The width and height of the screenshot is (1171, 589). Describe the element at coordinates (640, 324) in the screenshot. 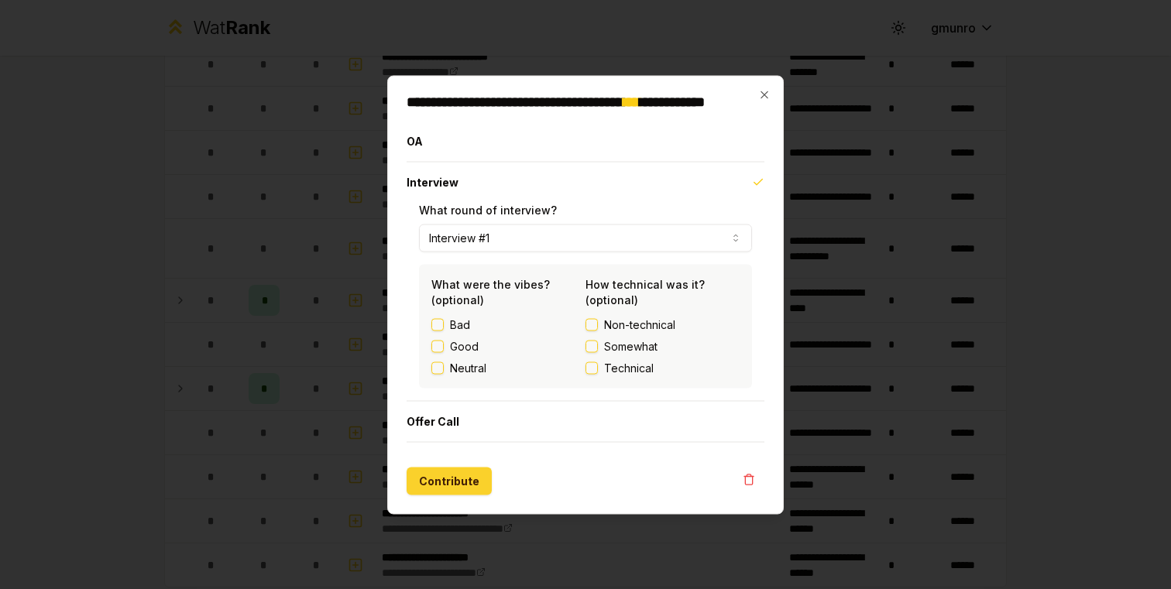

I see `span: Non-technical` at that location.